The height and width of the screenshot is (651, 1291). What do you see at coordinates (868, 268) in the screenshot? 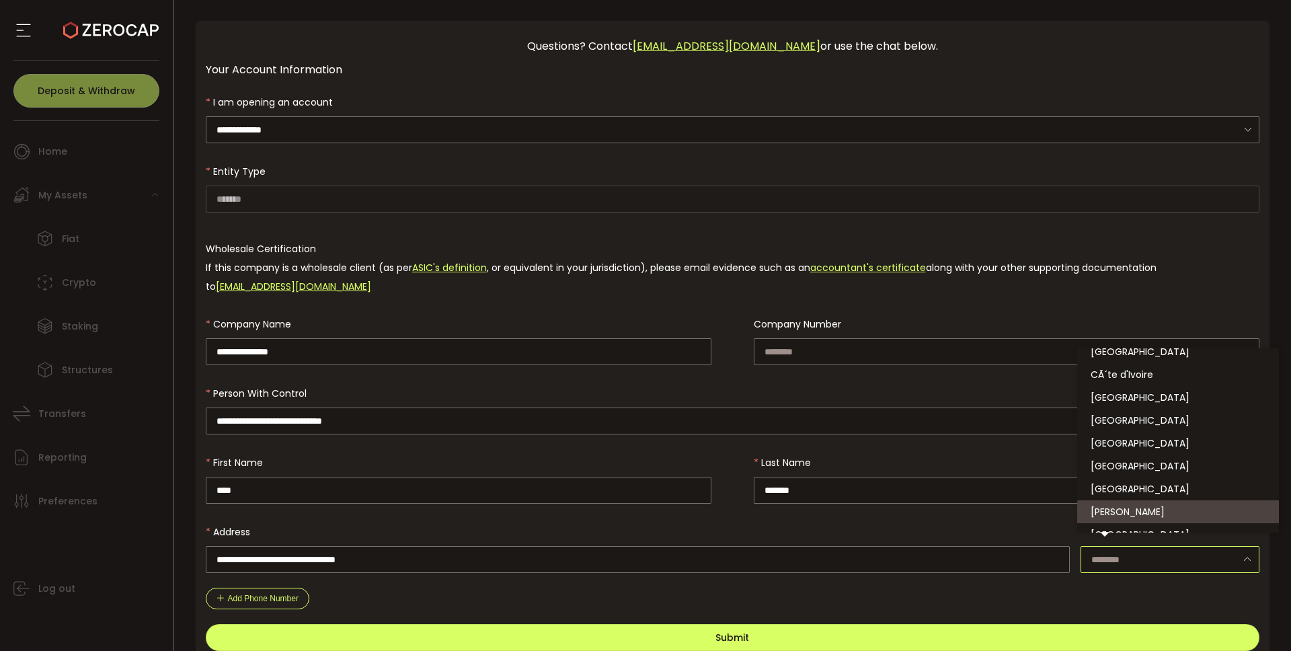
I see `a: accountant's certificate` at bounding box center [868, 268].